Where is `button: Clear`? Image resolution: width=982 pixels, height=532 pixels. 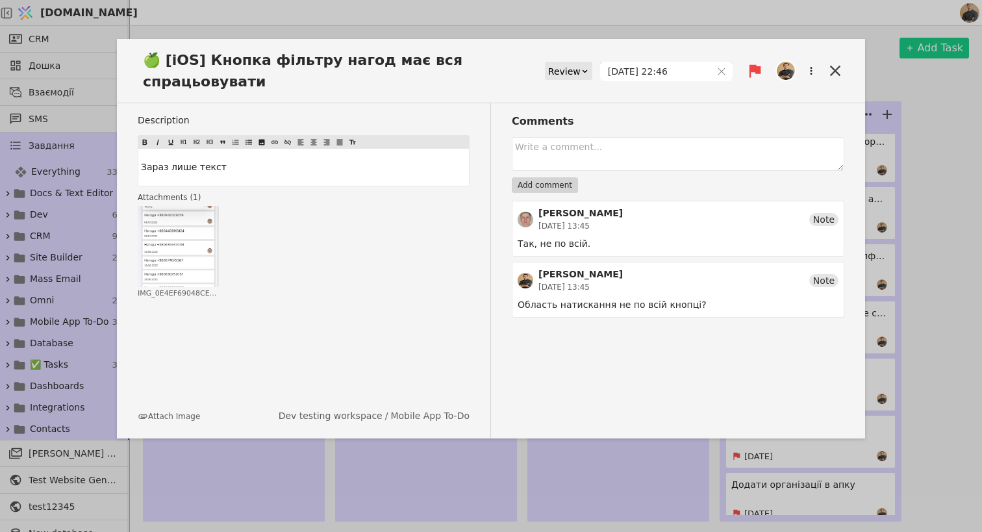
button: Clear is located at coordinates (722, 71).